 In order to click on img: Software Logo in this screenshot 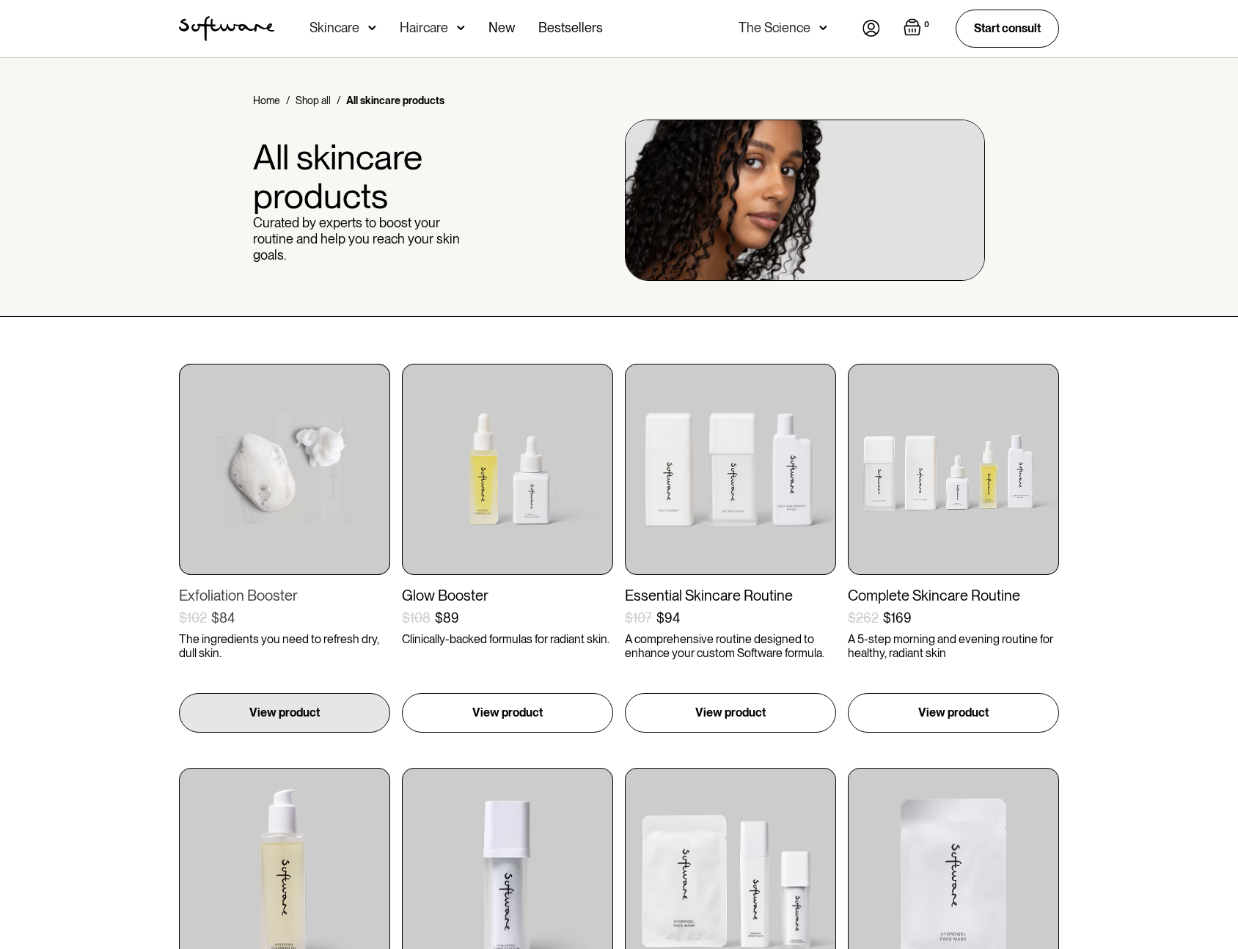, I will do `click(227, 29)`.